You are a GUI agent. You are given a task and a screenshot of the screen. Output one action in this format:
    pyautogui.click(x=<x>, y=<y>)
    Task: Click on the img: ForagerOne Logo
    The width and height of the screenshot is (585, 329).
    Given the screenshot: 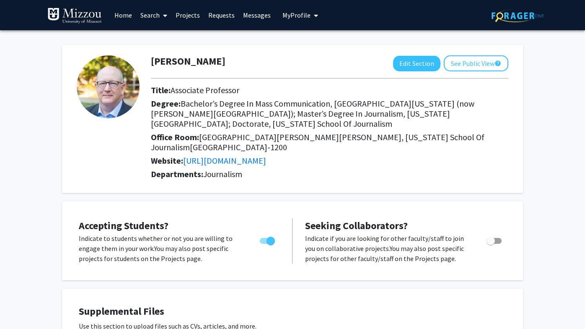 What is the action you would take?
    pyautogui.click(x=518, y=16)
    